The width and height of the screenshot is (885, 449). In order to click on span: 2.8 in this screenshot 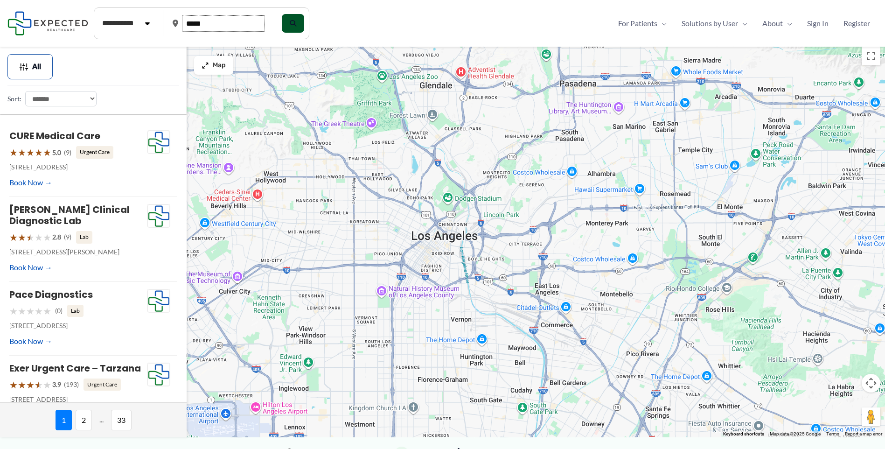, I will do `click(56, 237)`.